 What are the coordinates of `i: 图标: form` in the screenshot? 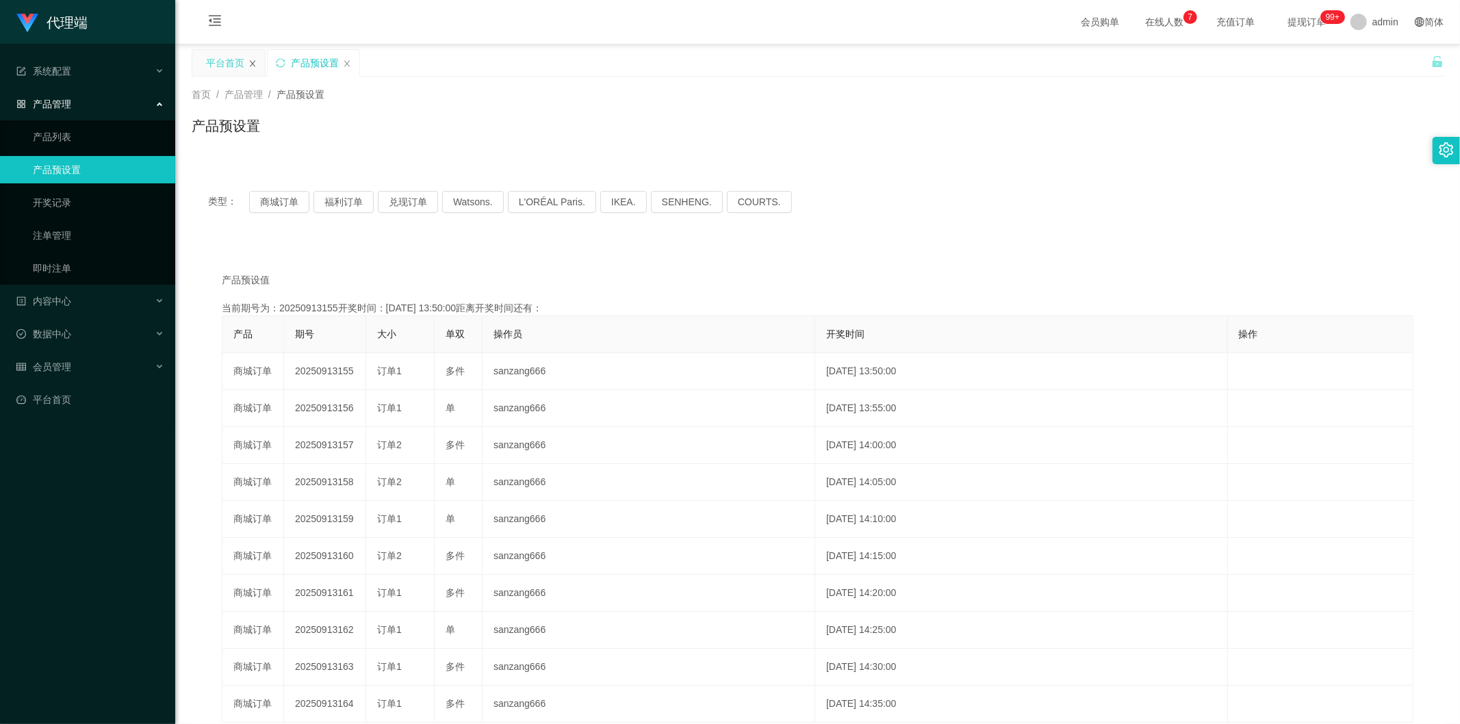 It's located at (21, 71).